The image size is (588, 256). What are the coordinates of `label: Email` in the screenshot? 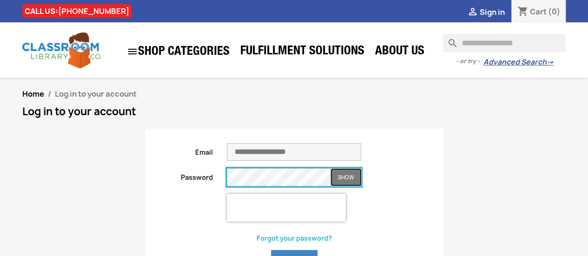 It's located at (183, 150).